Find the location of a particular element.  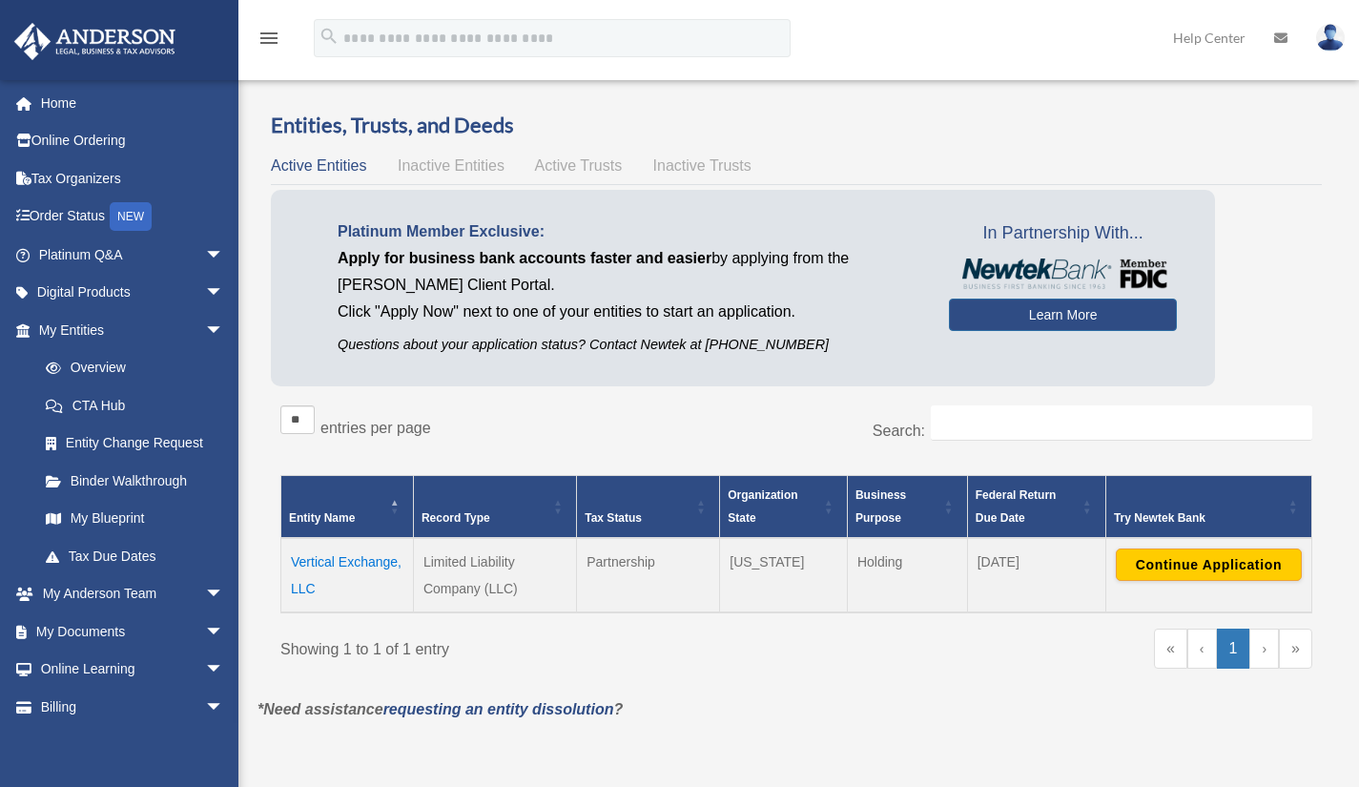

div: Try Newtek Bank is located at coordinates (1198, 518).